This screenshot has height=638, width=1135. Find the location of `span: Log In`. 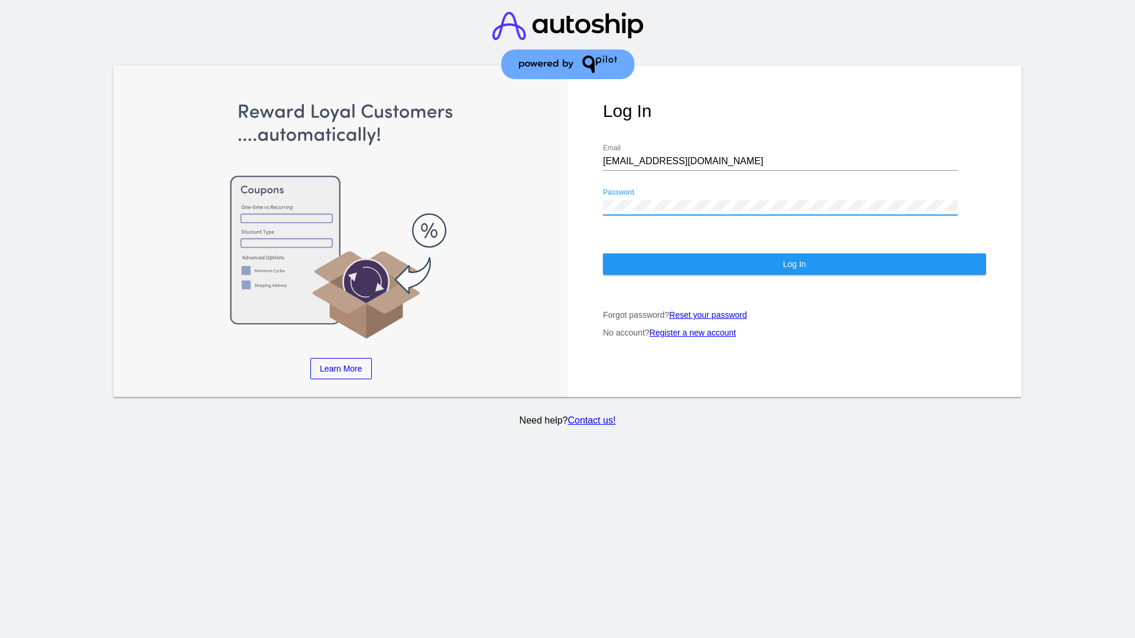

span: Log In is located at coordinates (794, 264).